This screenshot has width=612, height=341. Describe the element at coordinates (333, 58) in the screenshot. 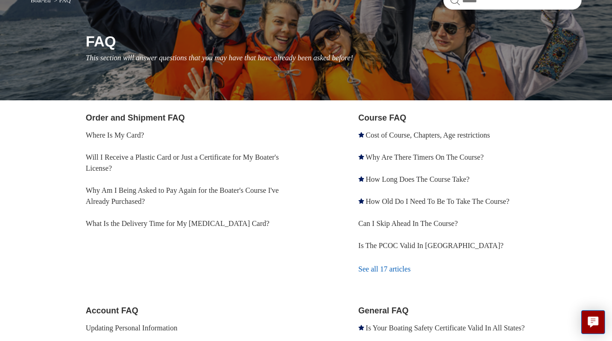

I see `p: This section will answer questions that you may have that have already been asked before!` at that location.